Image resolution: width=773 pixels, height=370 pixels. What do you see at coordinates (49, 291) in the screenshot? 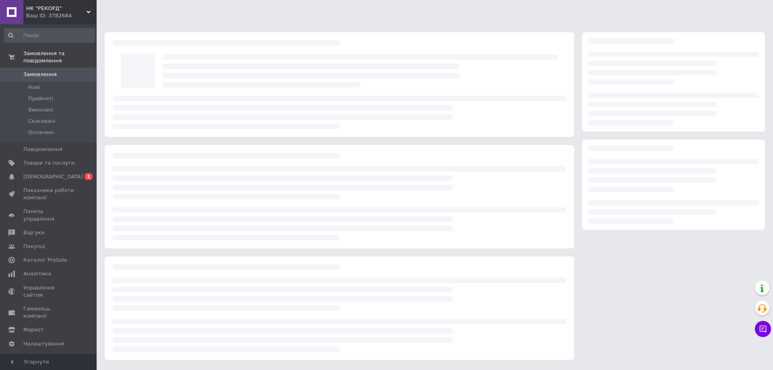
I see `span: Управління сайтом` at bounding box center [49, 291].